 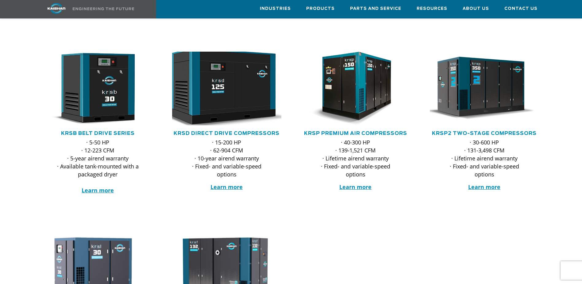 I want to click on span: Contact Us, so click(x=521, y=9).